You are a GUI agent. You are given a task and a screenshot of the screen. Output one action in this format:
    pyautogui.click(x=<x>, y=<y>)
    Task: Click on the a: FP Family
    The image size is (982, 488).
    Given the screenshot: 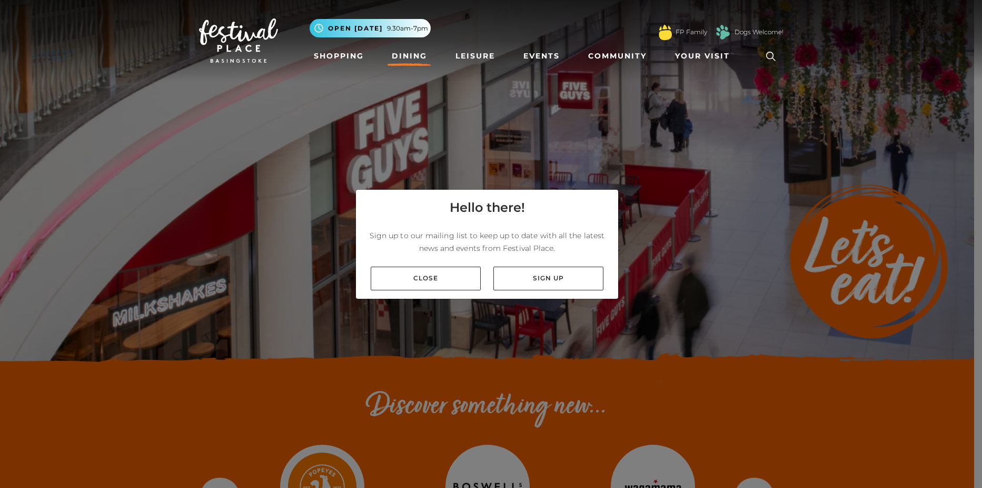 What is the action you would take?
    pyautogui.click(x=692, y=32)
    